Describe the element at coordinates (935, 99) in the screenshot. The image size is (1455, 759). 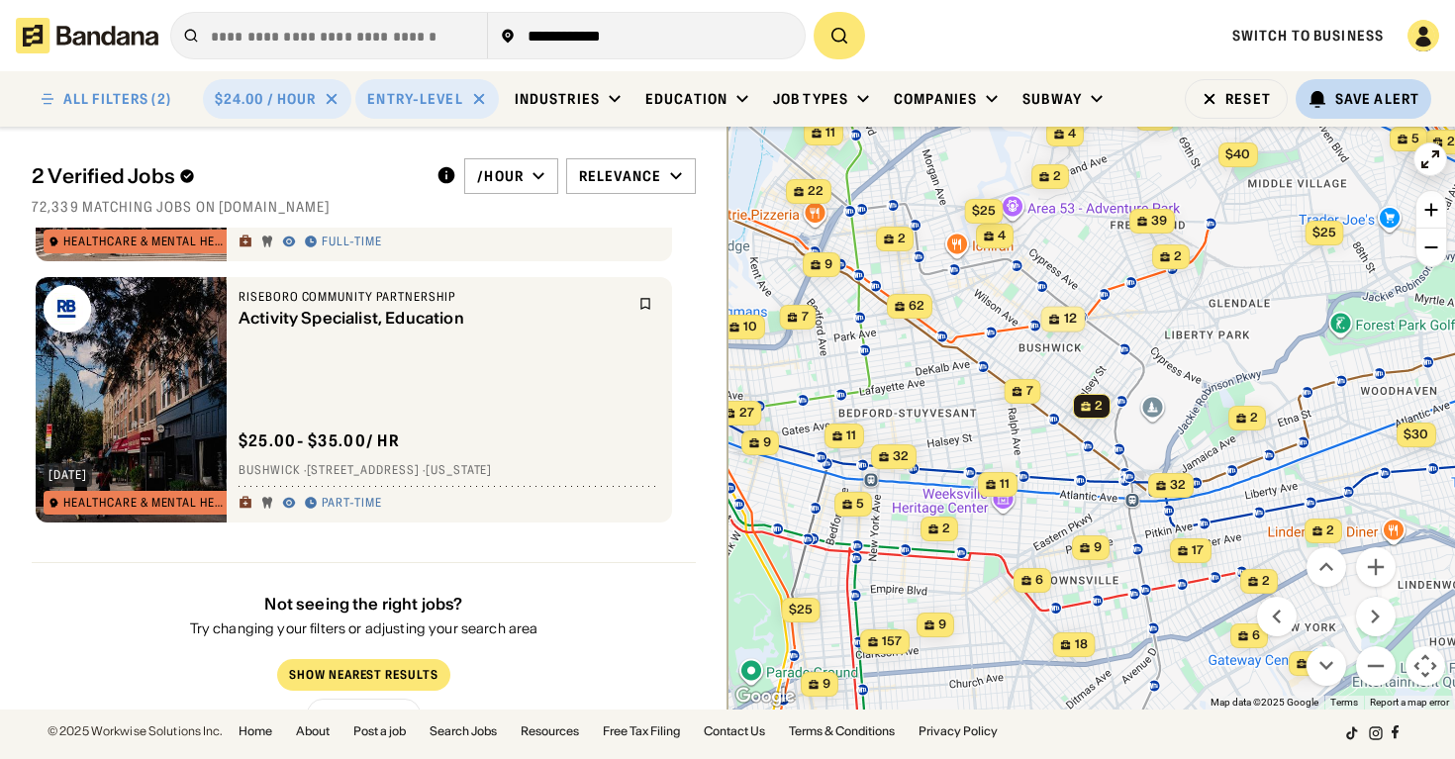
I see `div: Companies` at that location.